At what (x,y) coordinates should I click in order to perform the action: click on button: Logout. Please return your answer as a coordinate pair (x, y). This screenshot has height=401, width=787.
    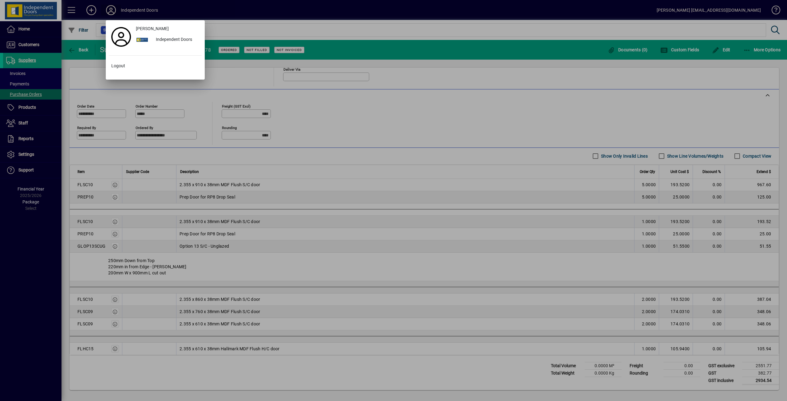
    Looking at the image, I should click on (155, 66).